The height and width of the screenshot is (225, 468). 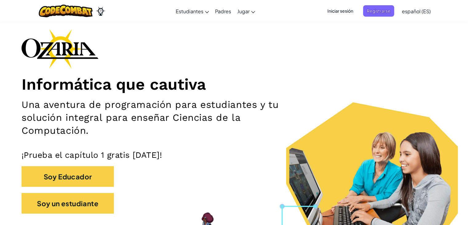 I want to click on font: Estudiantes, so click(x=190, y=11).